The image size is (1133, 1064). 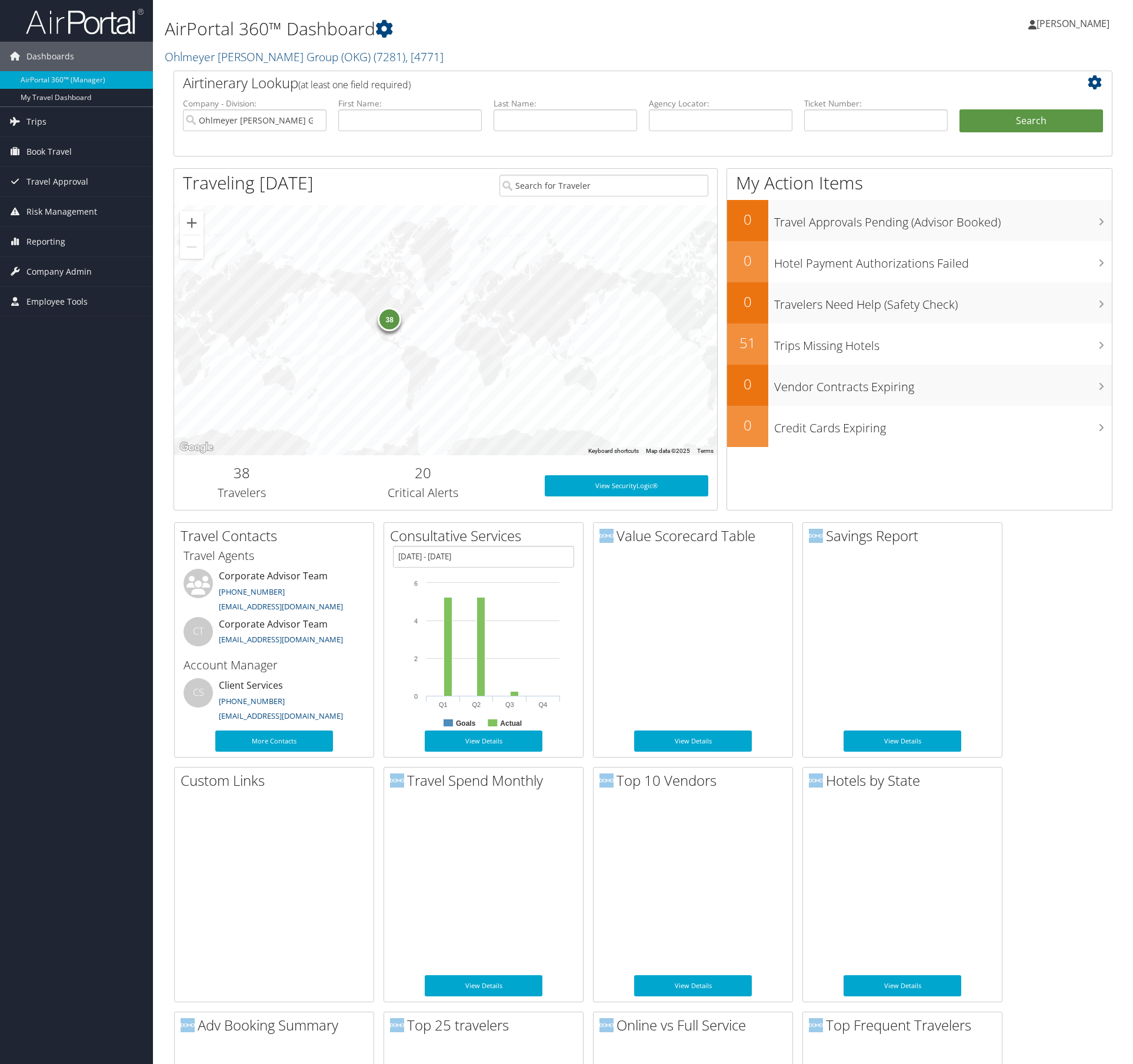 I want to click on text: Q3, so click(x=509, y=705).